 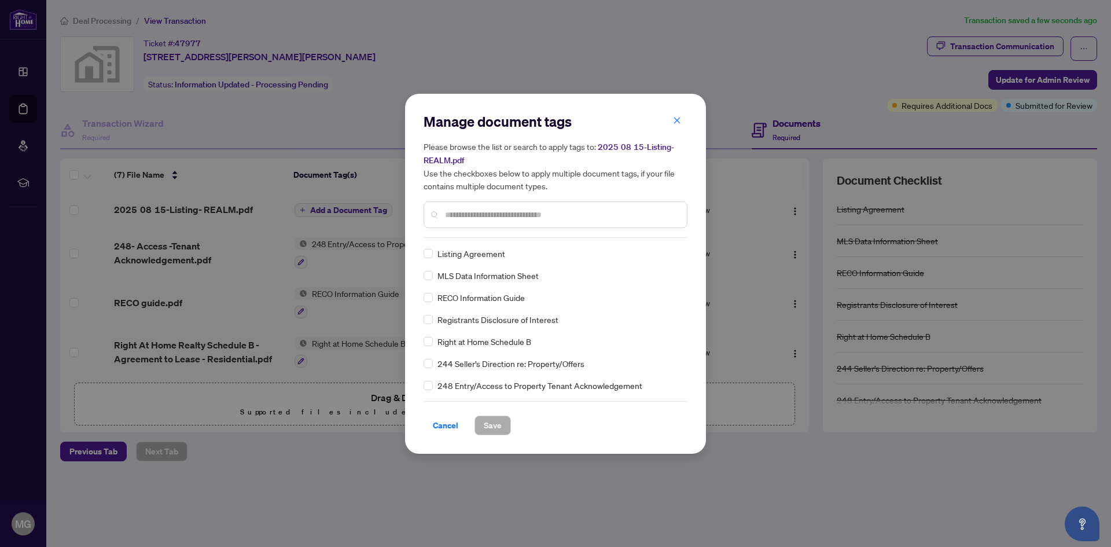 What do you see at coordinates (1082, 524) in the screenshot?
I see `button: Open asap` at bounding box center [1082, 524].